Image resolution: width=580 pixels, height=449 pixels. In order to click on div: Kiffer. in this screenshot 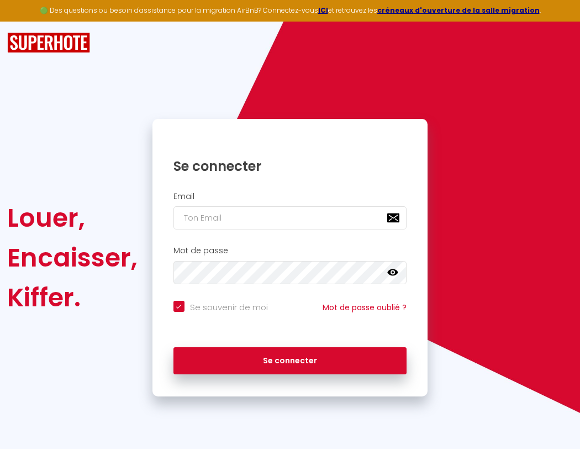, I will do `click(72, 297)`.